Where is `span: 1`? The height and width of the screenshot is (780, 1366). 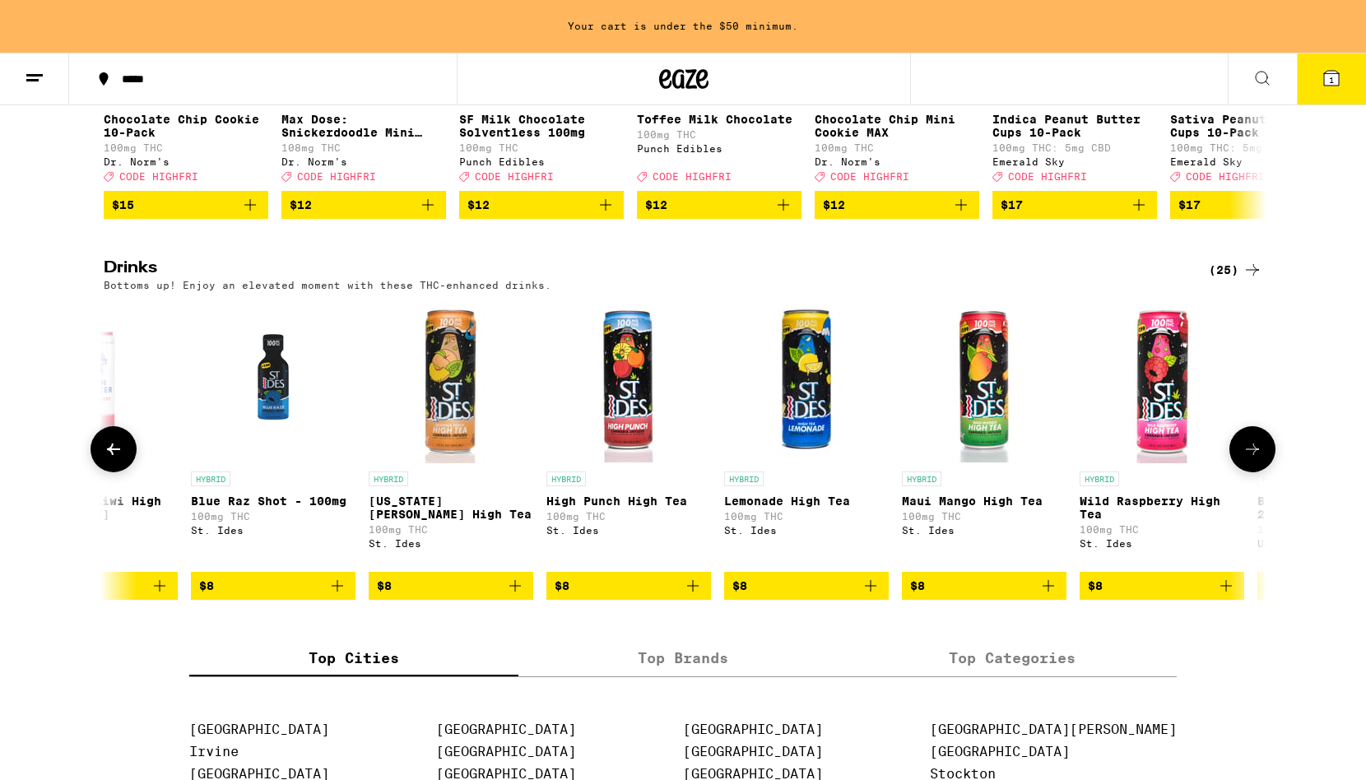
span: 1 is located at coordinates (1332, 80).